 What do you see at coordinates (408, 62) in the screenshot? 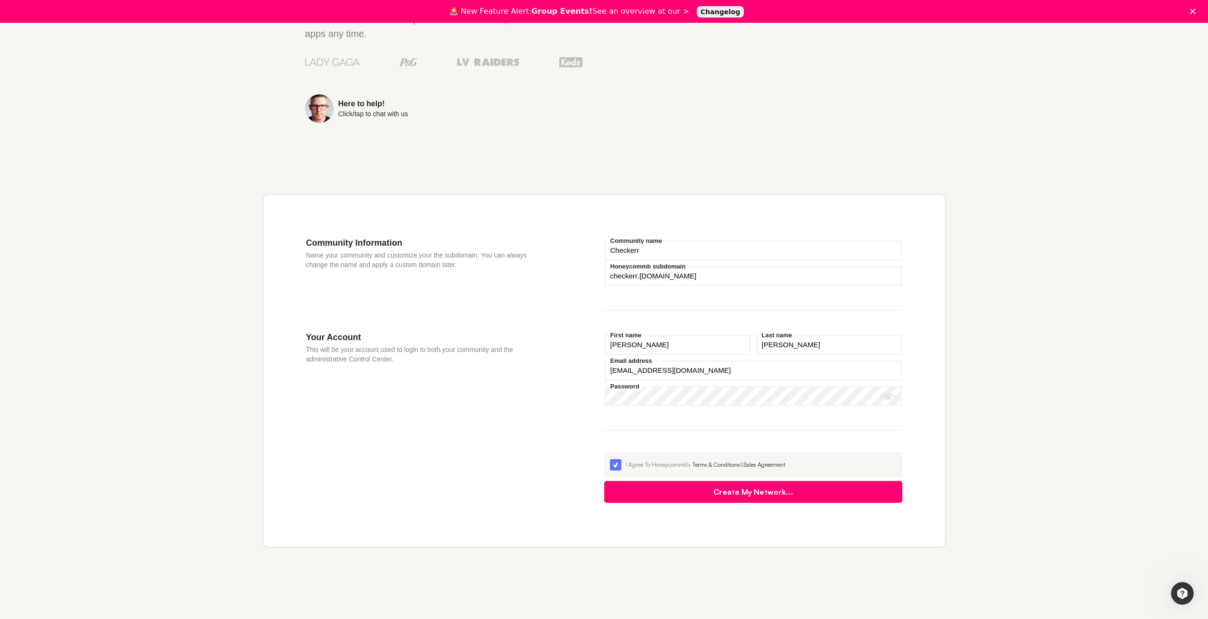
I see `img: Procter & Gamble` at bounding box center [408, 62].